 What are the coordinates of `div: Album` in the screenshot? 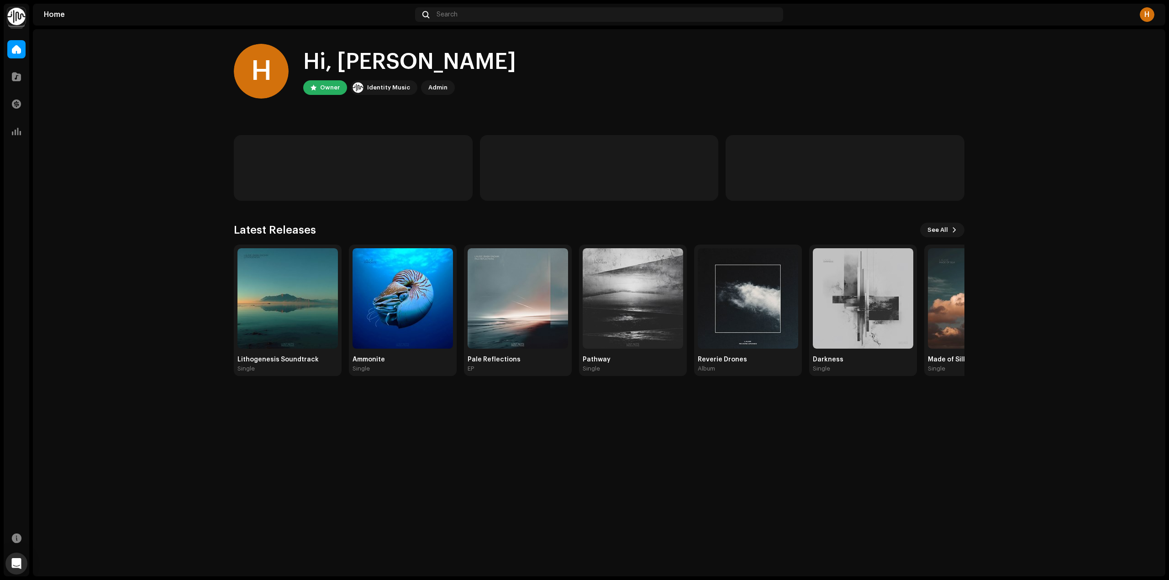 It's located at (706, 369).